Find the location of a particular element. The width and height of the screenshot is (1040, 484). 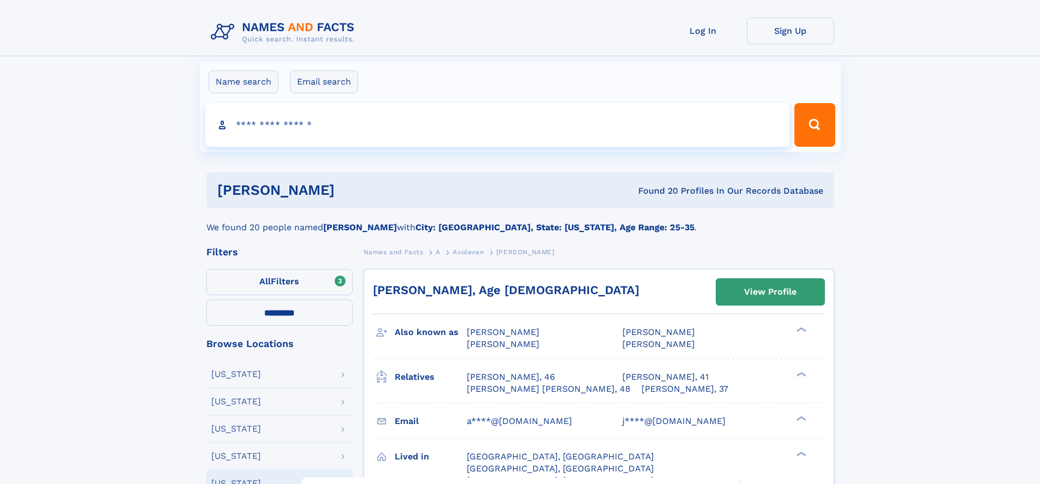

a: Sign Up is located at coordinates (791, 31).